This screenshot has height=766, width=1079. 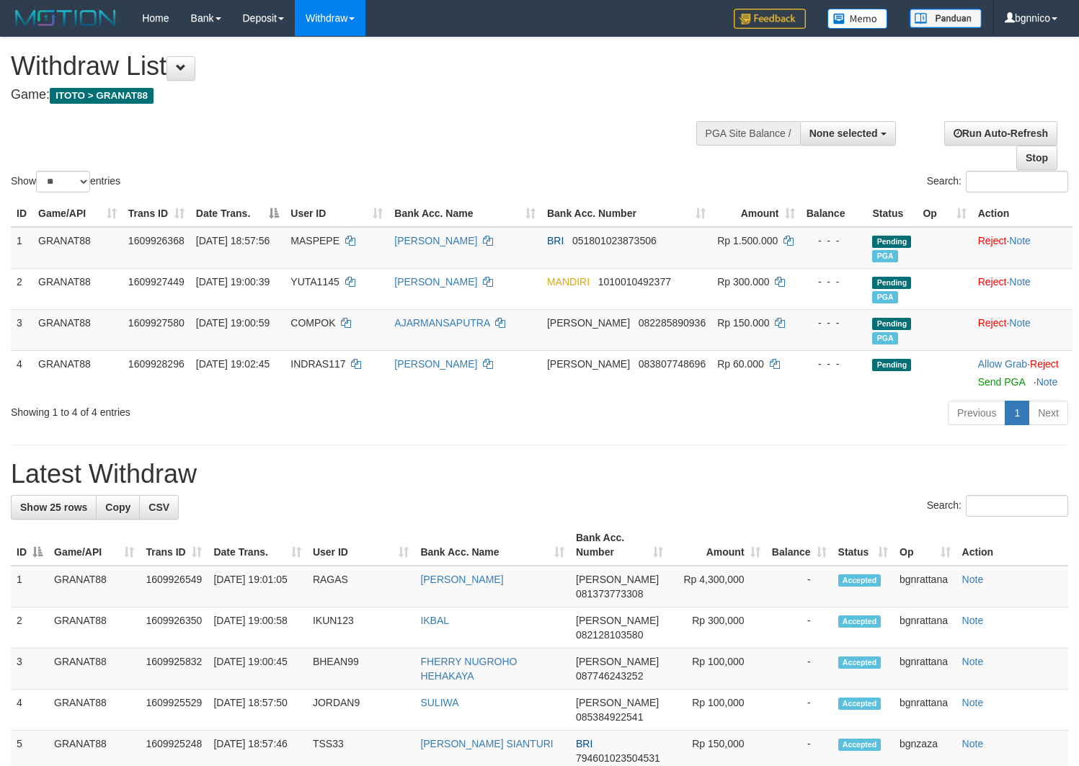 What do you see at coordinates (318, 364) in the screenshot?
I see `span: INDRAS117` at bounding box center [318, 364].